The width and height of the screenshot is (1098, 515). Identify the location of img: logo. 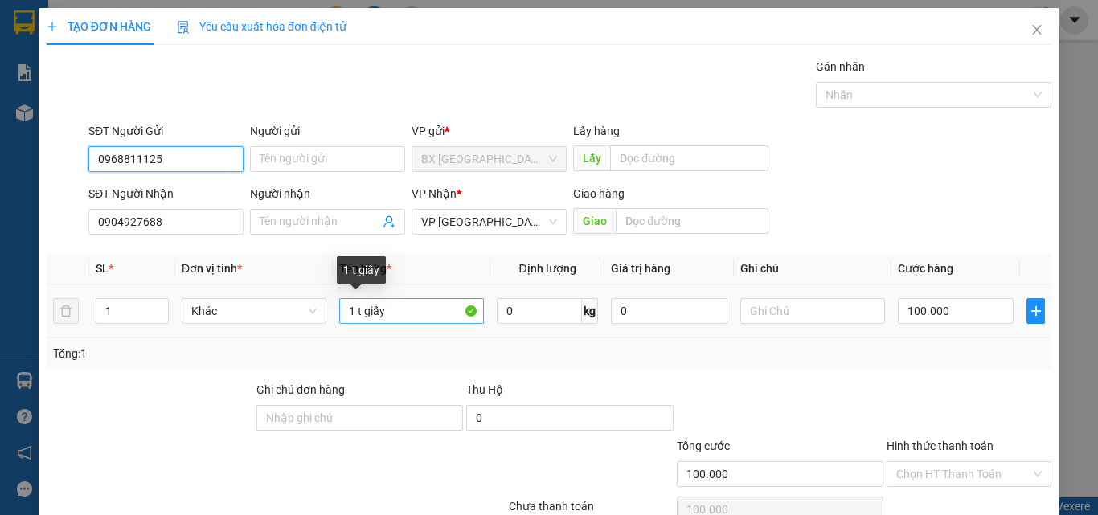
(31, 48).